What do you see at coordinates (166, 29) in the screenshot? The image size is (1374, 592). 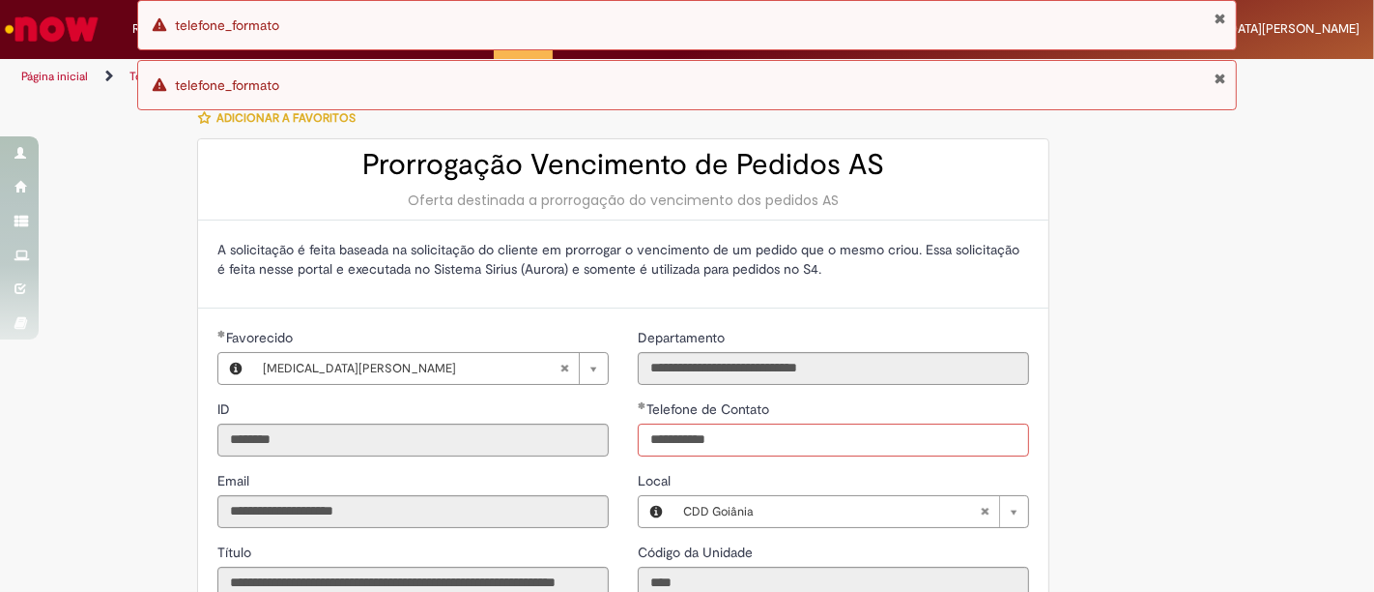 I see `span: Requisições` at bounding box center [166, 29].